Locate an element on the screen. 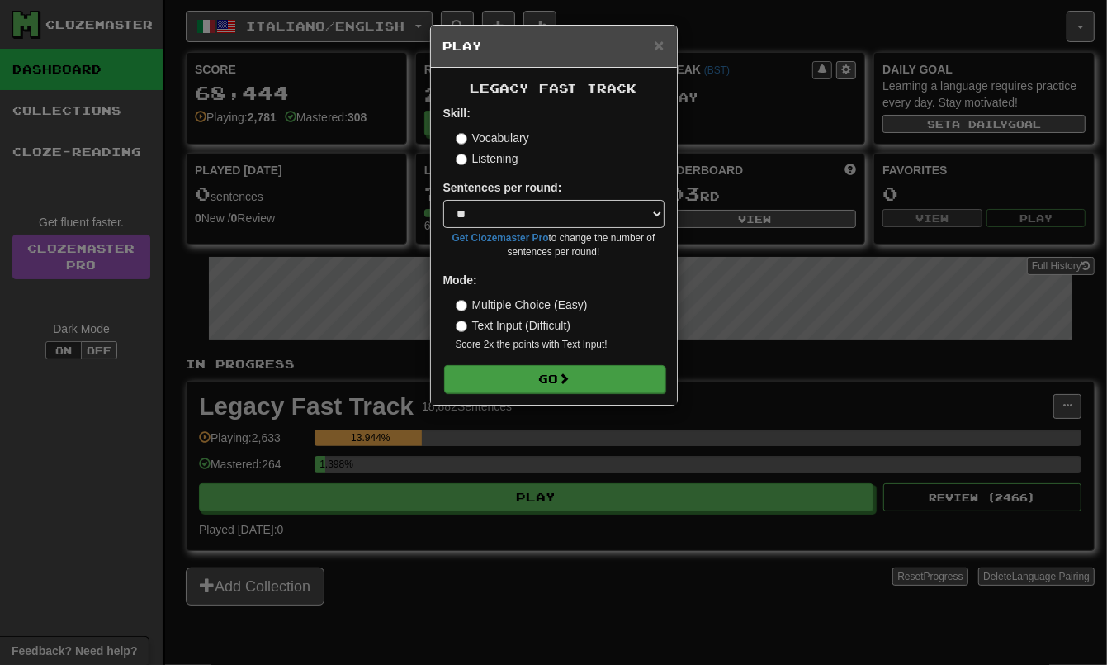  label: Vocabulary is located at coordinates (492, 138).